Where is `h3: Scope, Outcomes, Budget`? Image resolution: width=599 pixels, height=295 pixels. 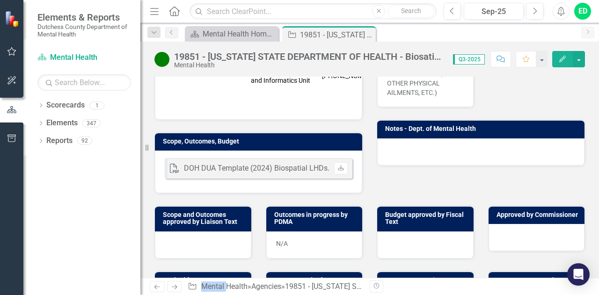 h3: Scope, Outcomes, Budget is located at coordinates (260, 141).